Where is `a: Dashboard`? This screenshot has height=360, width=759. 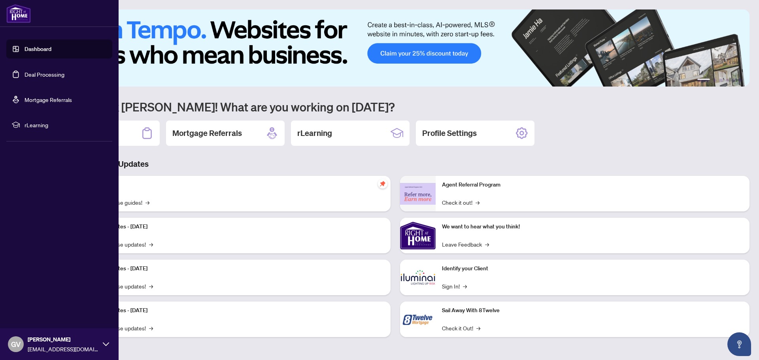
a: Dashboard is located at coordinates (38, 49).